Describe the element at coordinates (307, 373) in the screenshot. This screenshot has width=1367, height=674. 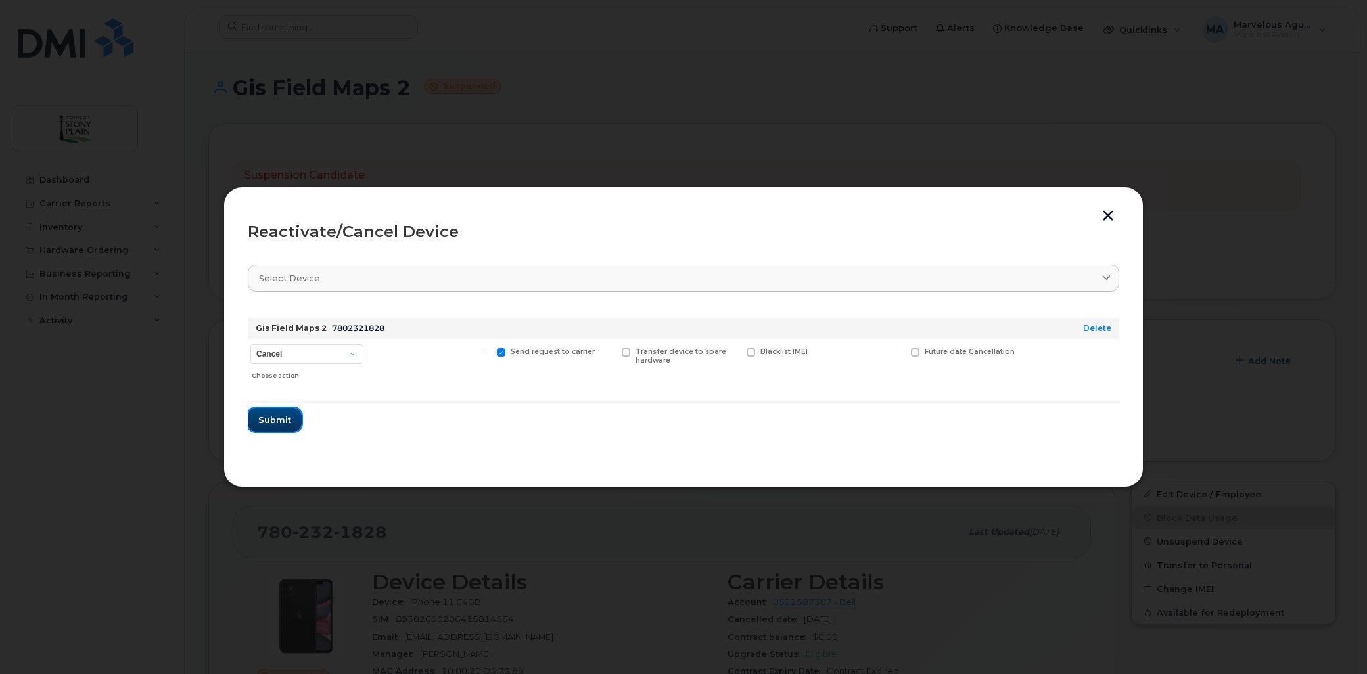
I see `div: Choose action` at that location.